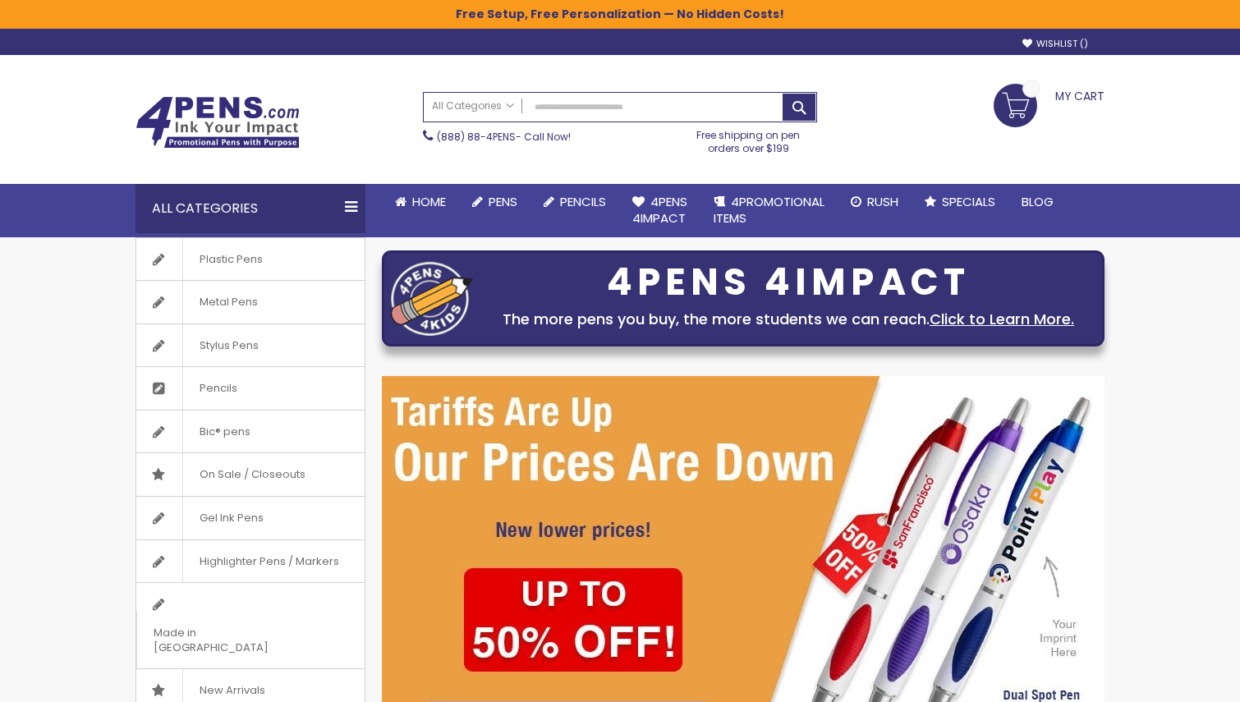  What do you see at coordinates (429, 201) in the screenshot?
I see `span: Home` at bounding box center [429, 201].